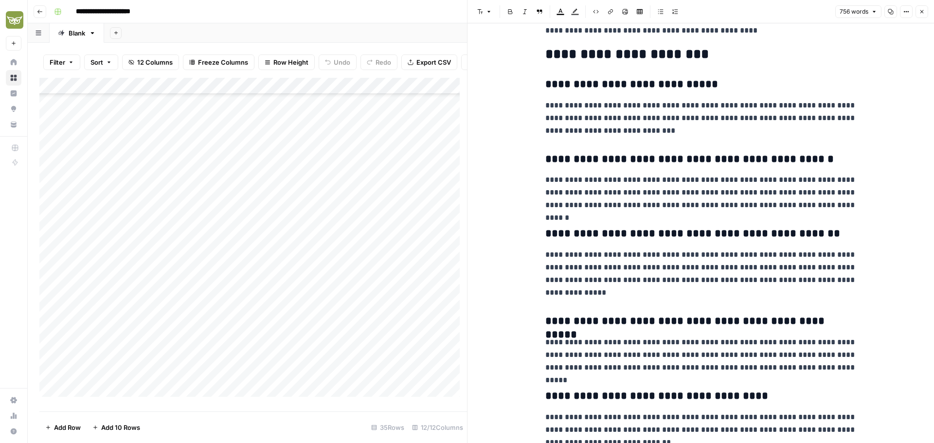 The image size is (934, 443). I want to click on span: Add 10 Rows, so click(121, 428).